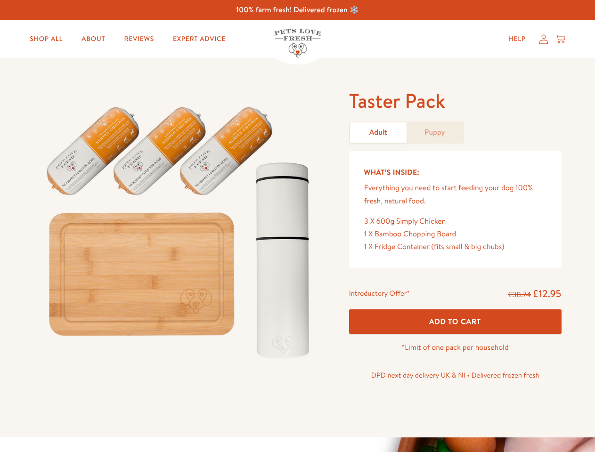 Image resolution: width=595 pixels, height=452 pixels. What do you see at coordinates (547, 293) in the screenshot?
I see `span: £12.95` at bounding box center [547, 293].